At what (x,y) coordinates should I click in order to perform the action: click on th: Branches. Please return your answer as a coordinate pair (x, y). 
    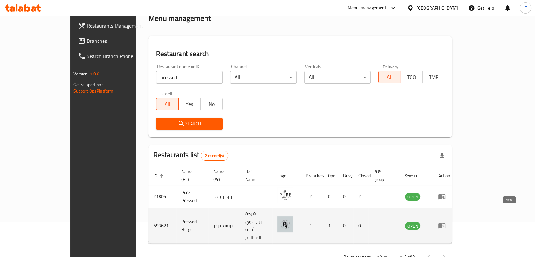
    Looking at the image, I should click on (312, 175).